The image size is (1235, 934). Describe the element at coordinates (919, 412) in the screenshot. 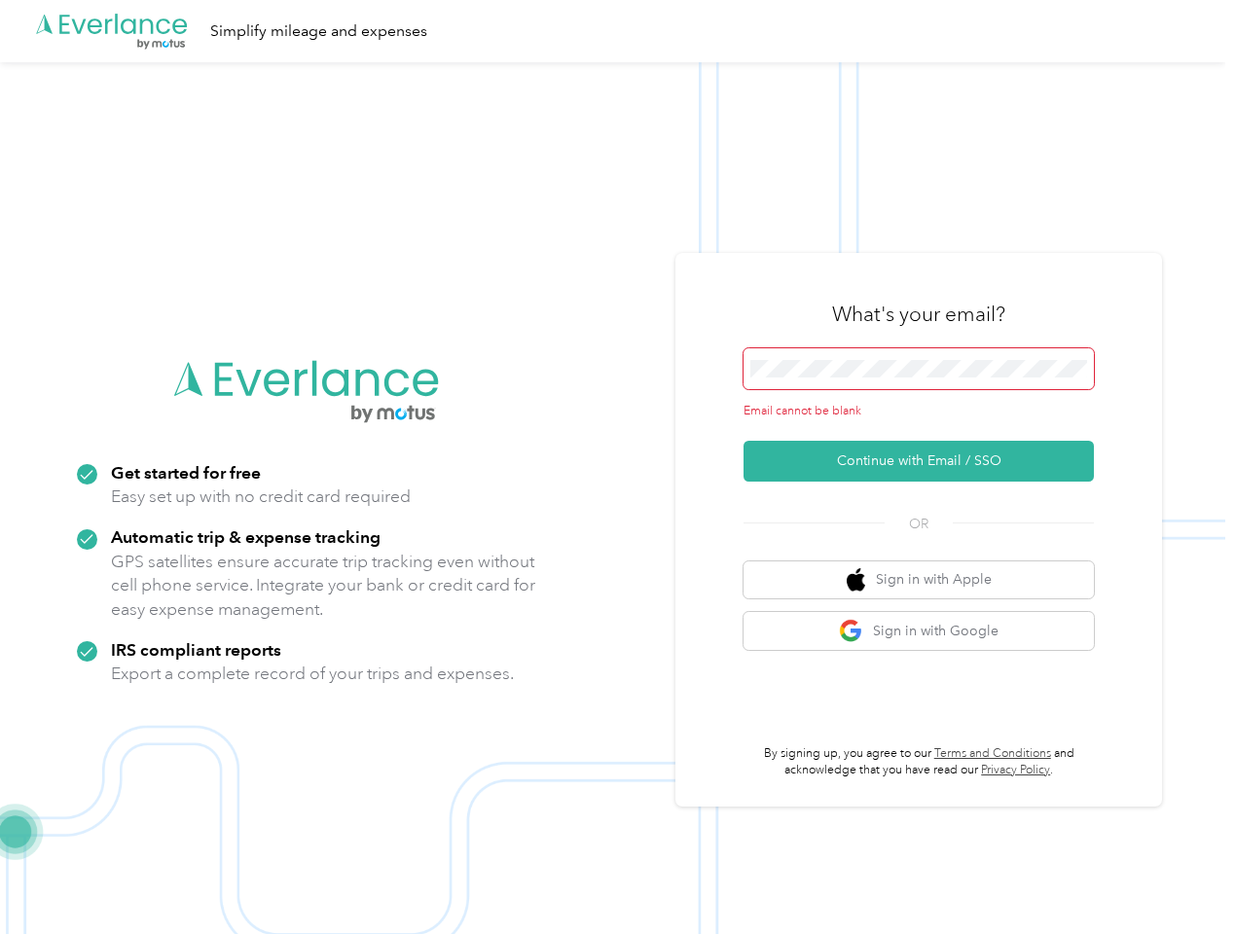

I see `div: Email cannot be blank` at that location.